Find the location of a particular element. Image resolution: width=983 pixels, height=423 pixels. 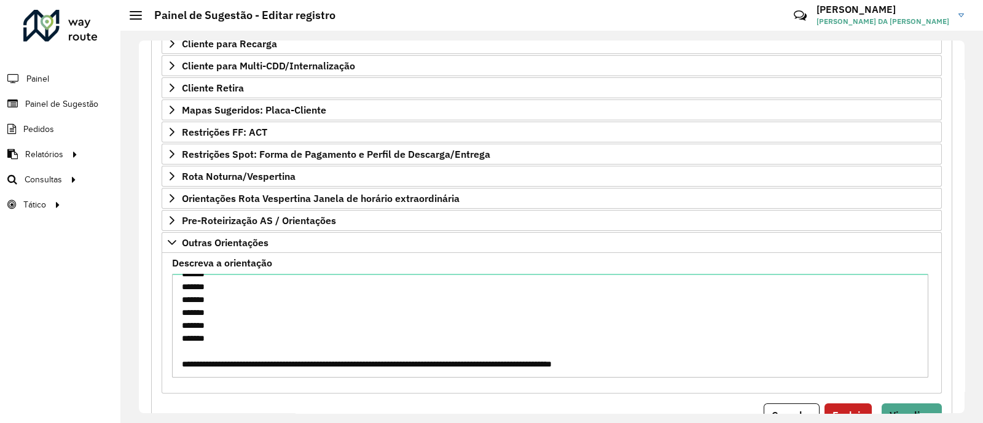

a: Cliente para Recarga is located at coordinates (552, 44).